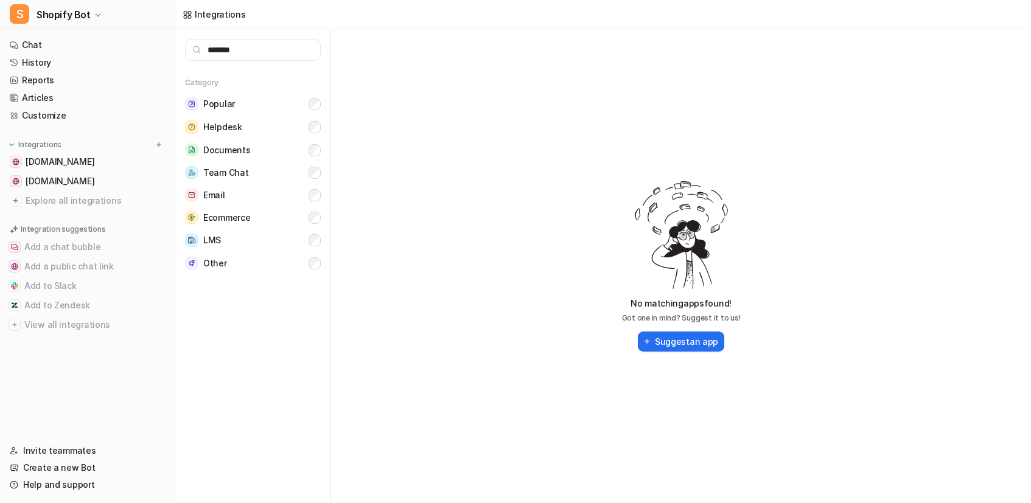  What do you see at coordinates (253, 127) in the screenshot?
I see `button: HelpdeskHelpdesk` at bounding box center [253, 127].